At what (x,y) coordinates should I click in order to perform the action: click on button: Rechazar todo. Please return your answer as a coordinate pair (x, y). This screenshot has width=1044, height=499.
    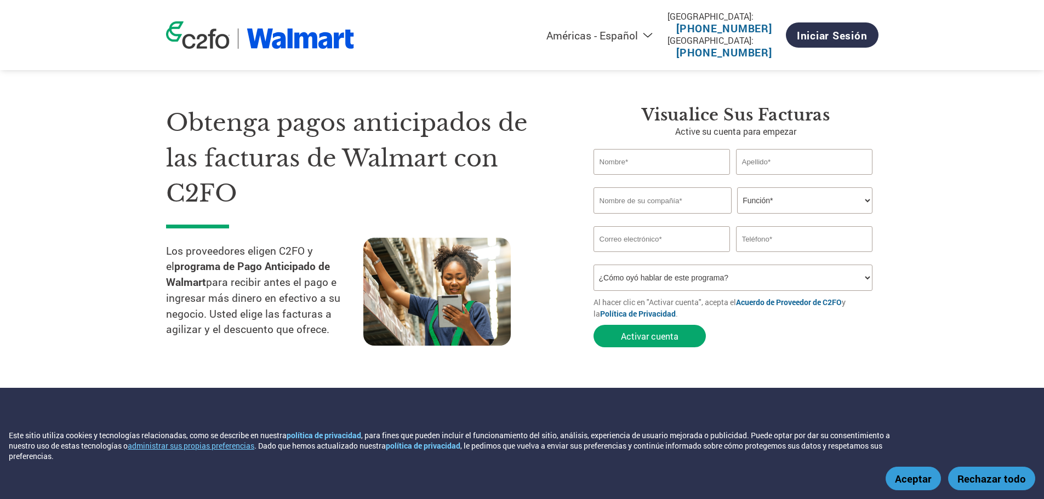
    Looking at the image, I should click on (992, 479).